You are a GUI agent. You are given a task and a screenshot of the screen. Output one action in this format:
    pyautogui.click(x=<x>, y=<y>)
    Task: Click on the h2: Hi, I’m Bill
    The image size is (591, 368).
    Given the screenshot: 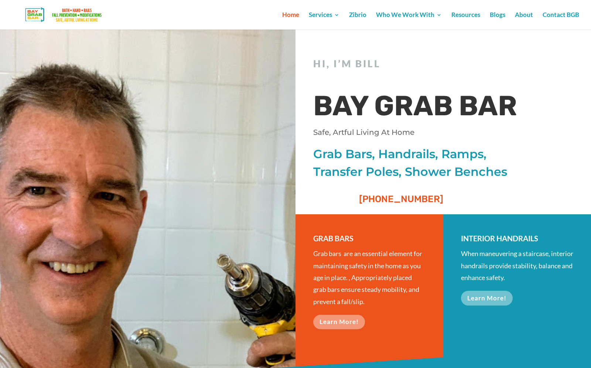 What is the action you would take?
    pyautogui.click(x=424, y=65)
    